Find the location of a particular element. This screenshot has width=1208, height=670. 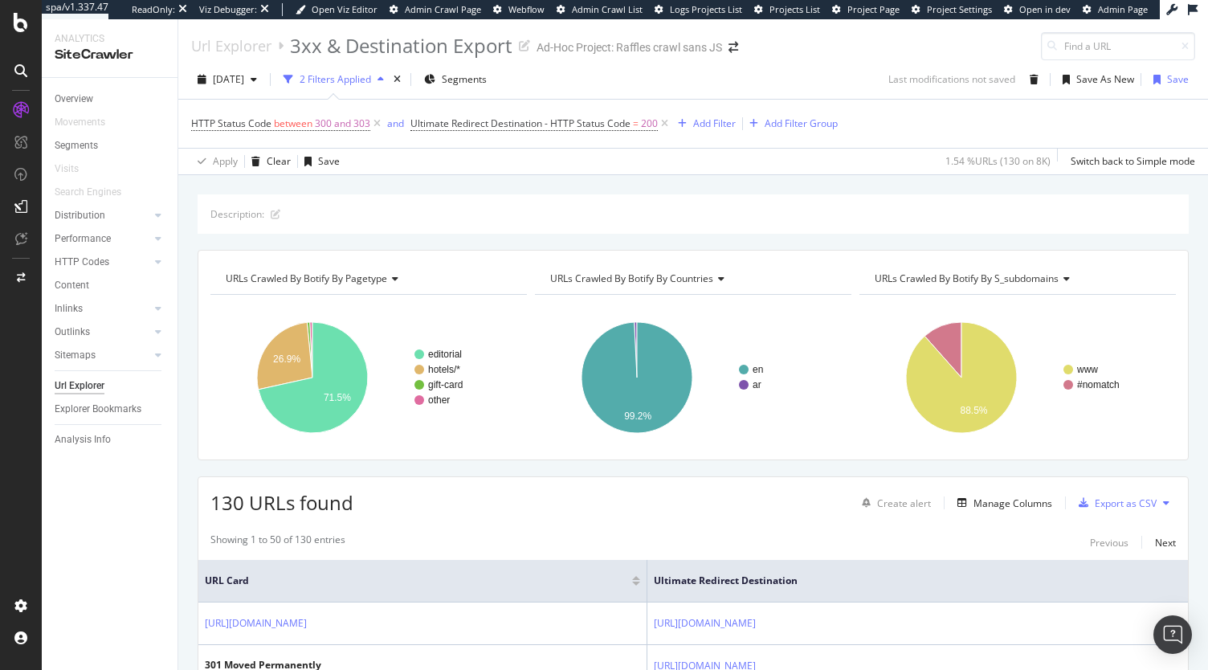

button: Export as CSV is located at coordinates (1114, 503).